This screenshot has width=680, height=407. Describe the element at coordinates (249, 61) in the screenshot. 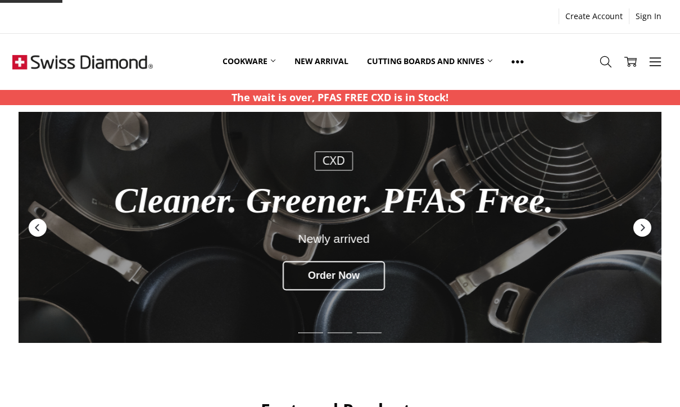

I see `a: Cookware` at that location.